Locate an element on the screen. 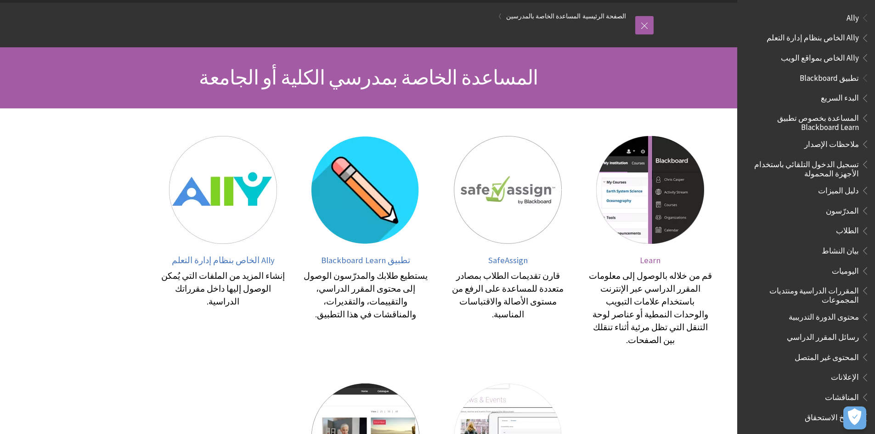 The width and height of the screenshot is (875, 434). div: إنشاء المزيد من الملفات التي يُمكن الوصول إليها داخل مقرراتك الدراسية. is located at coordinates (223, 289).